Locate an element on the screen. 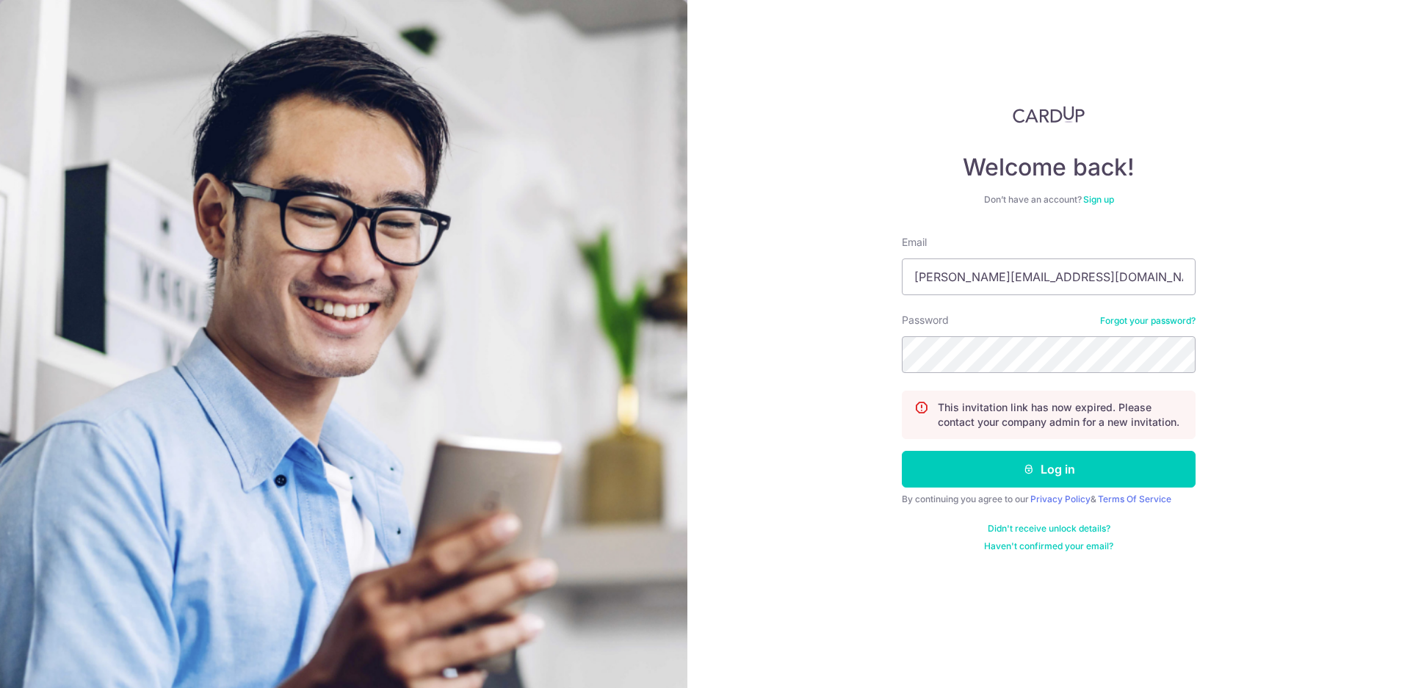 The image size is (1410, 688). a: Terms Of Service is located at coordinates (1135, 499).